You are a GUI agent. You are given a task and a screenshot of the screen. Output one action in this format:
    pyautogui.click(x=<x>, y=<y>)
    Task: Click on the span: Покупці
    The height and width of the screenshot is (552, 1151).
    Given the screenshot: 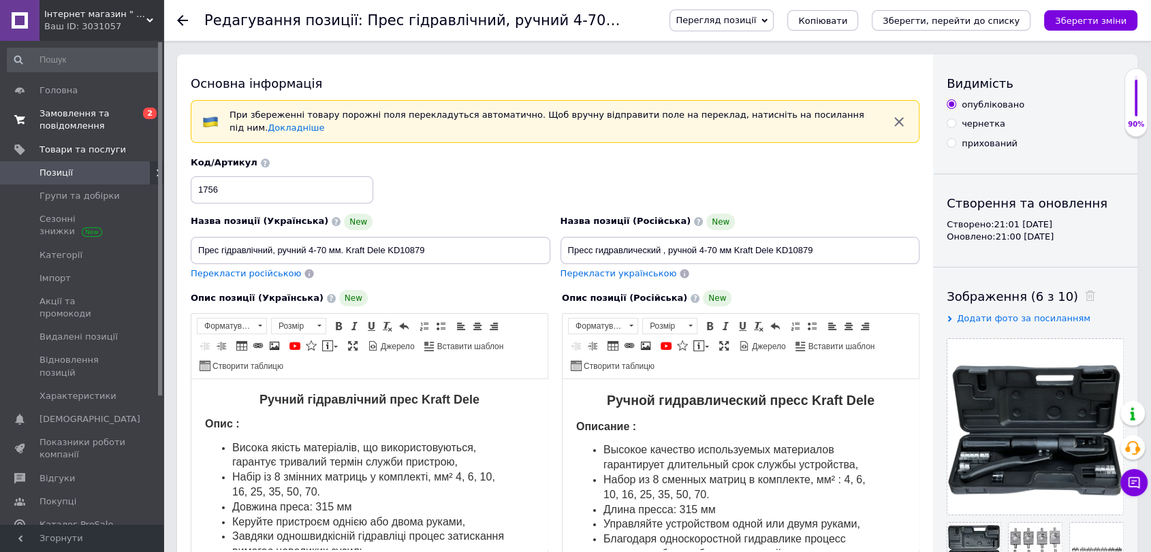 What is the action you would take?
    pyautogui.click(x=58, y=502)
    